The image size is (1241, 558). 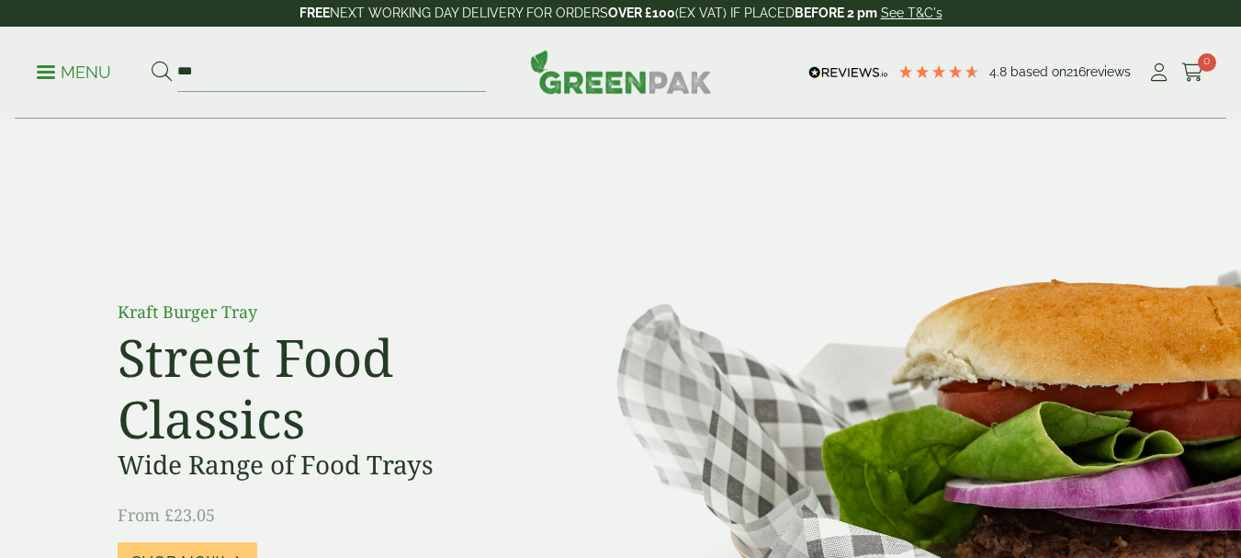 What do you see at coordinates (1108, 72) in the screenshot?
I see `span: reviews` at bounding box center [1108, 72].